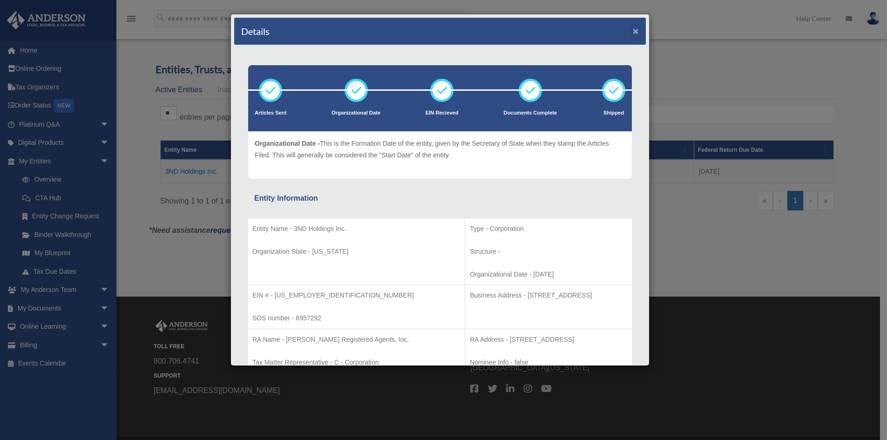 The height and width of the screenshot is (440, 887). What do you see at coordinates (356, 229) in the screenshot?
I see `p: Entity Name - 3ND Holdings Inc.` at bounding box center [356, 229].